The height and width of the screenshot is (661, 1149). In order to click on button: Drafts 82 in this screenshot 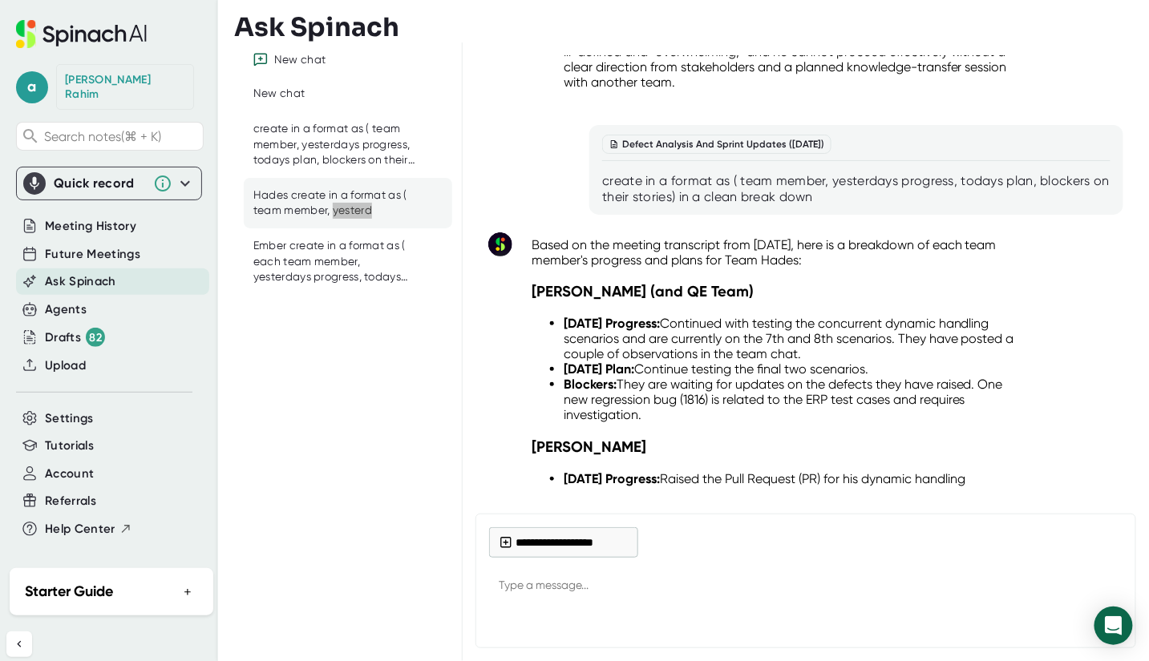, I will do `click(75, 337)`.